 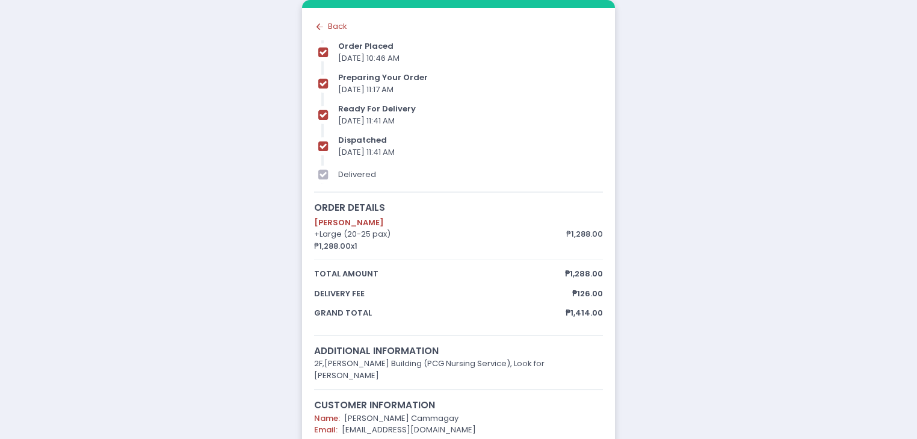 I want to click on div: order details, so click(x=458, y=207).